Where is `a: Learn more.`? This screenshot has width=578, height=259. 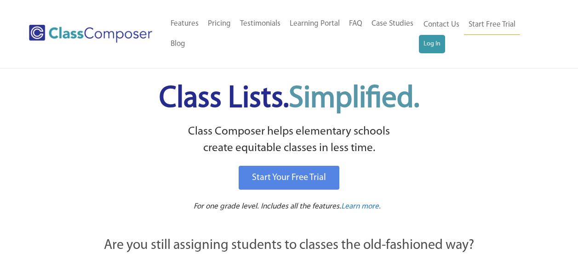 a: Learn more. is located at coordinates (361, 207).